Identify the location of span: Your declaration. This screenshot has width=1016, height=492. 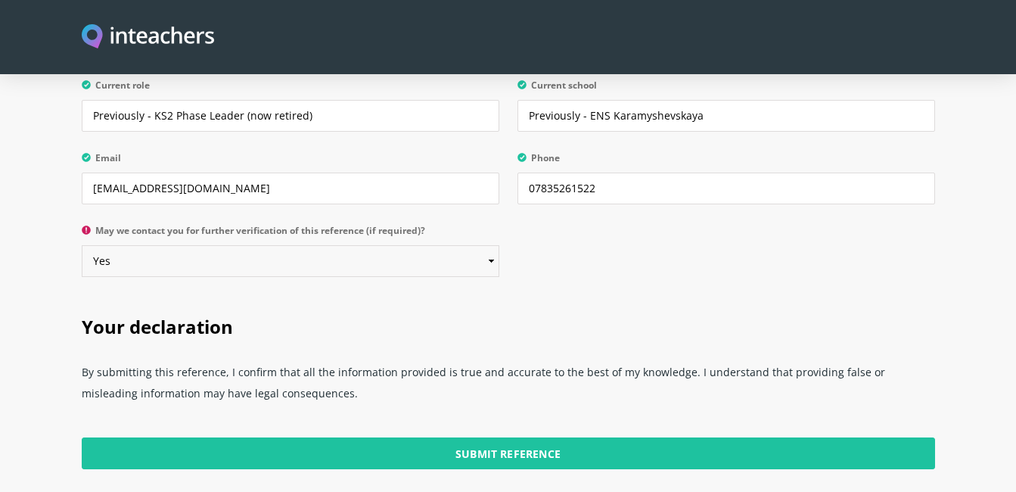
(157, 326).